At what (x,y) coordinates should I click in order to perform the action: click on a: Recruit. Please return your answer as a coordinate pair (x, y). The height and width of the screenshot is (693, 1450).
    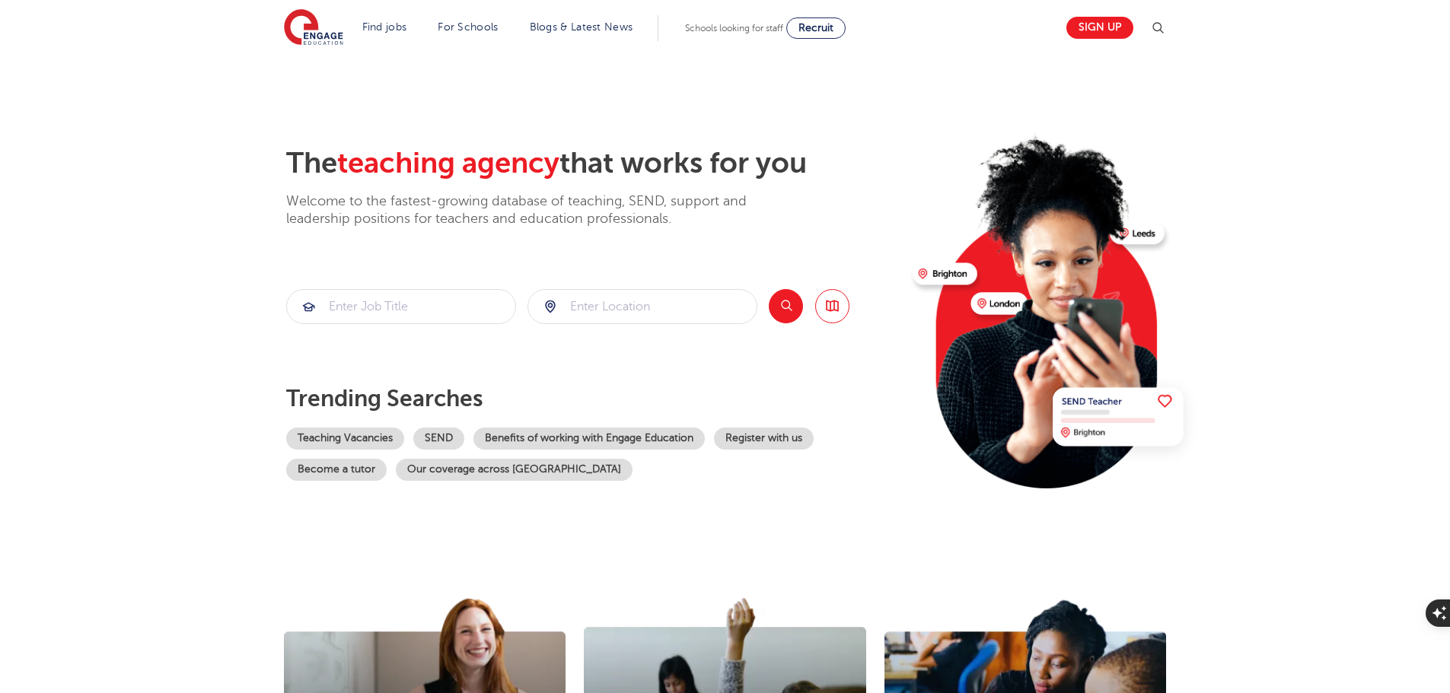
    Looking at the image, I should click on (816, 28).